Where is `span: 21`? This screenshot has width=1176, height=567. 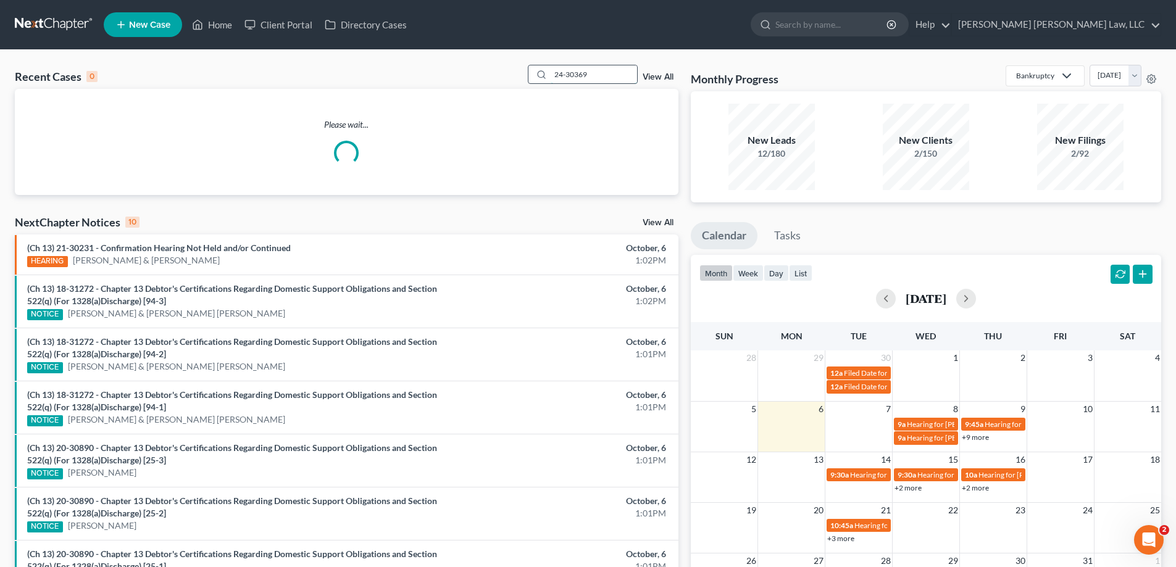
span: 21 is located at coordinates (886, 511).